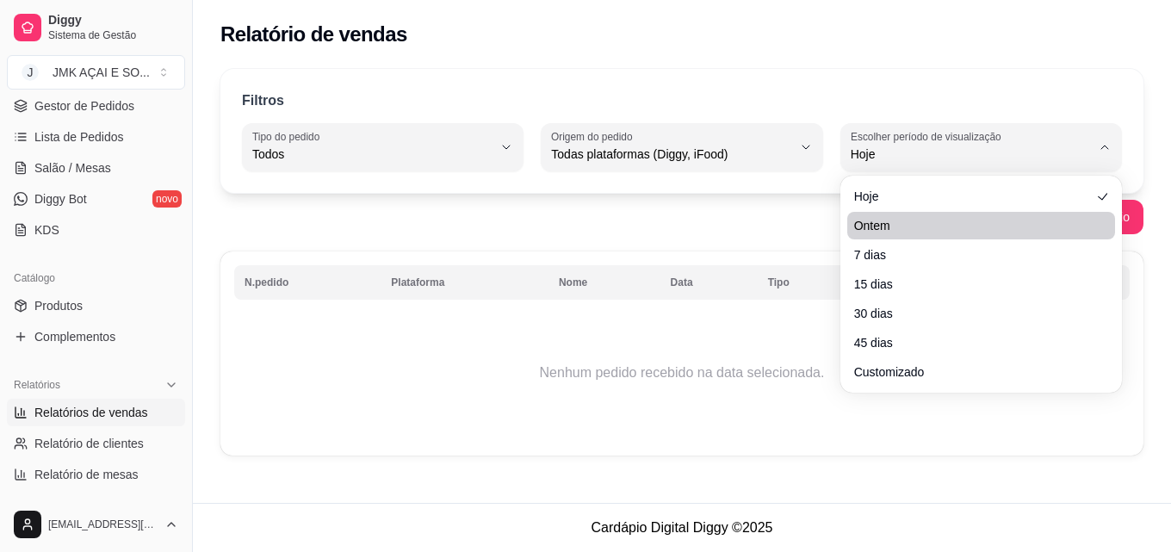  I want to click on div: Catálogo, so click(96, 278).